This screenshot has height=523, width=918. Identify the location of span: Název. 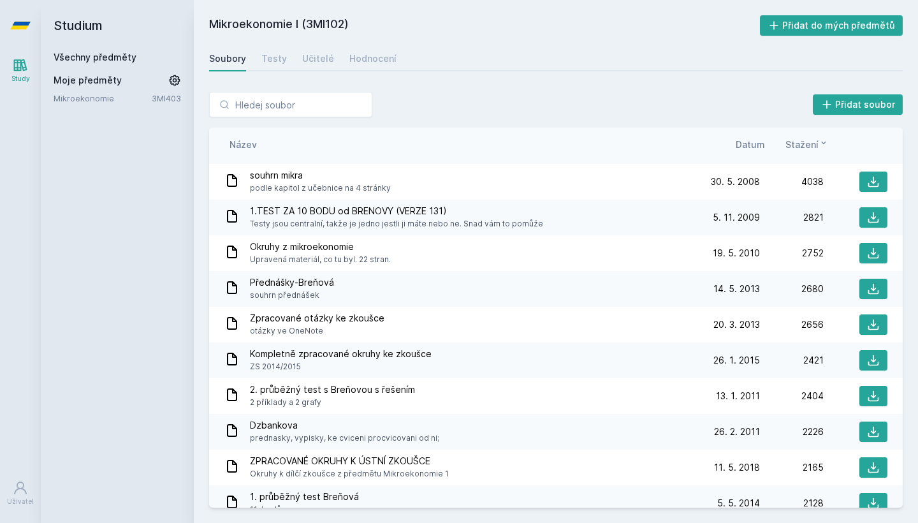
(243, 144).